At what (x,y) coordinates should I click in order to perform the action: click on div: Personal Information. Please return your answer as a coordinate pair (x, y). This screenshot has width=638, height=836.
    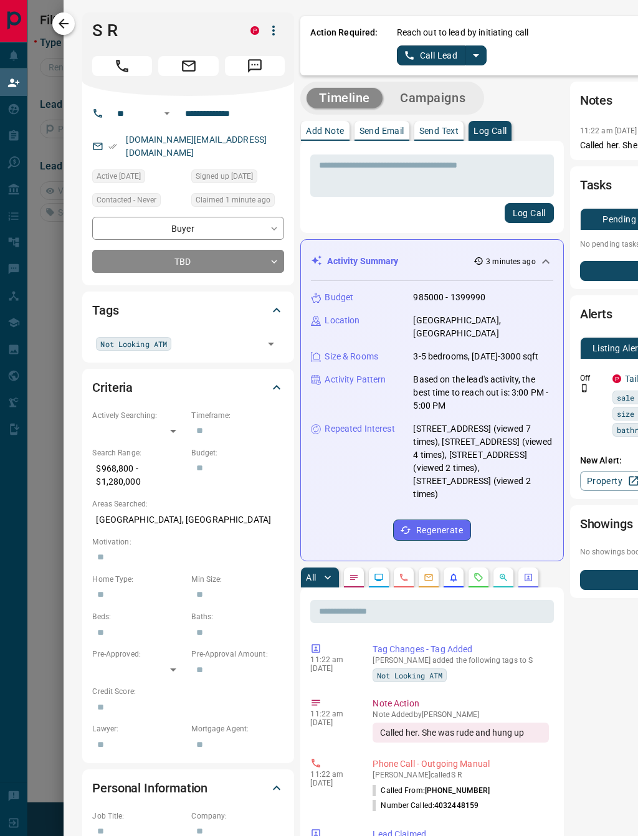
    Looking at the image, I should click on (188, 788).